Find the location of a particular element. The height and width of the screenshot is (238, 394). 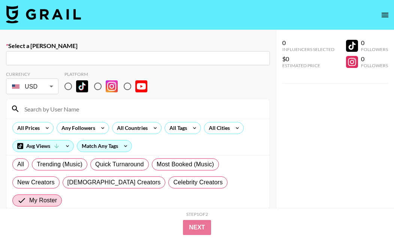

div: Currency is located at coordinates (32, 74).